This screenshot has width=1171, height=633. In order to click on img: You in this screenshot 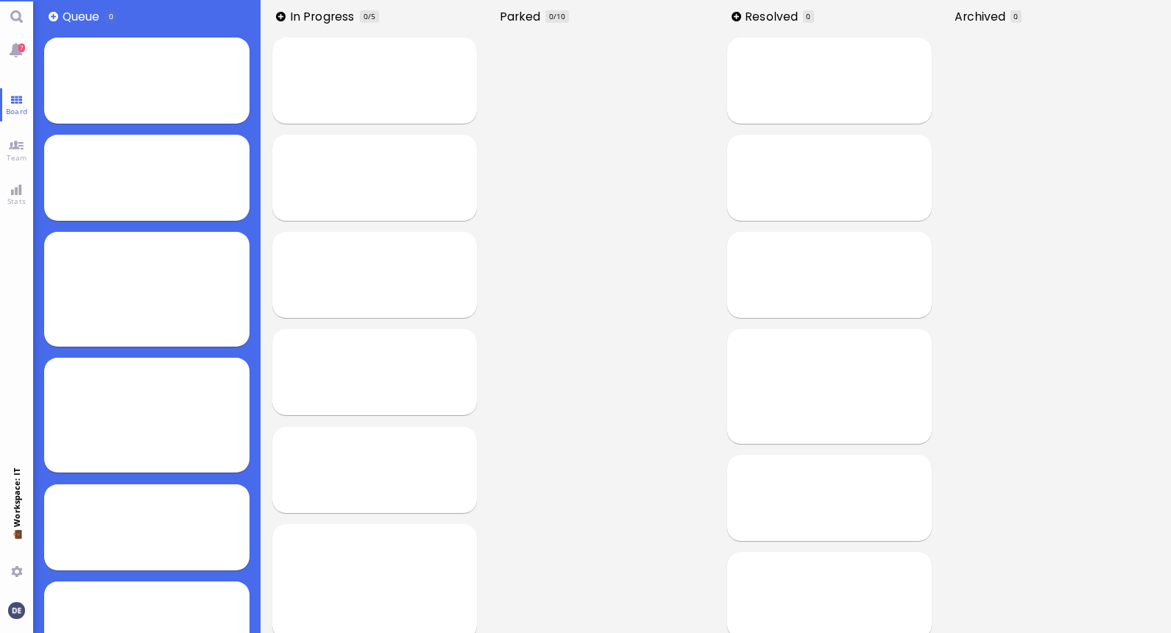, I will do `click(16, 610)`.